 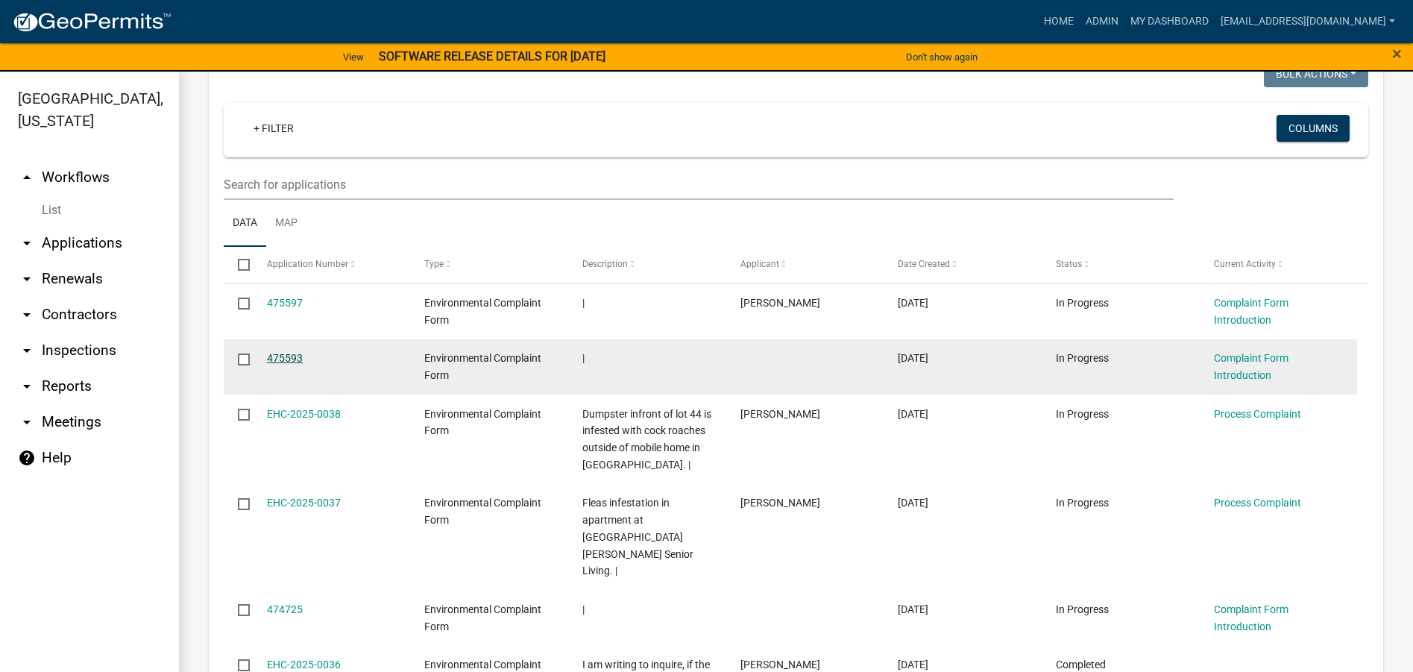 I want to click on a: EHC-2025-0036, so click(x=304, y=664).